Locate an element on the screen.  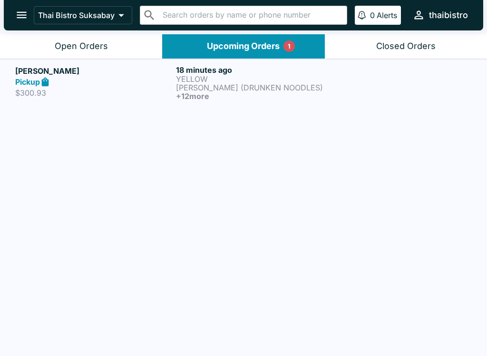
p: 0 is located at coordinates (373, 15).